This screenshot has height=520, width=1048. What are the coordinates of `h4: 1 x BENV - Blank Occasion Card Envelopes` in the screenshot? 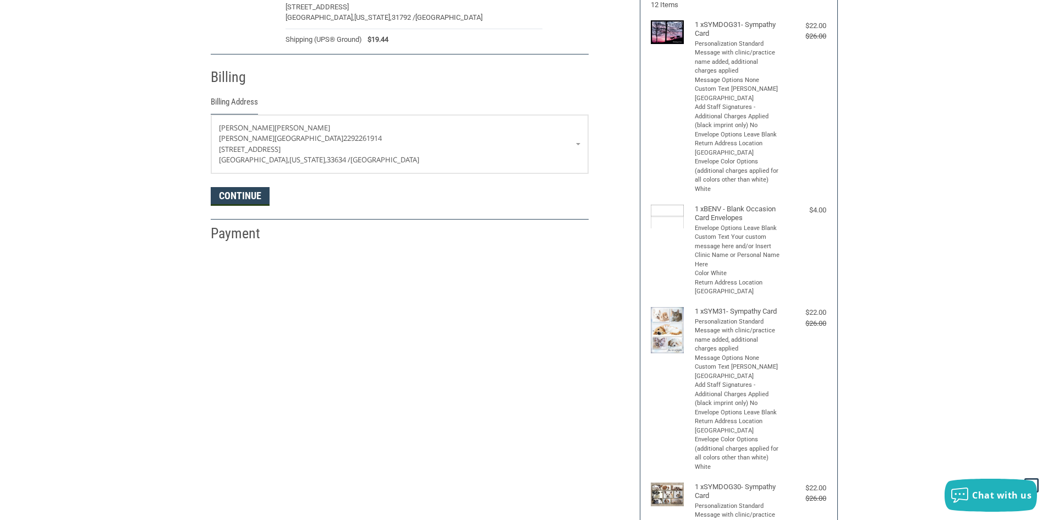 It's located at (737, 213).